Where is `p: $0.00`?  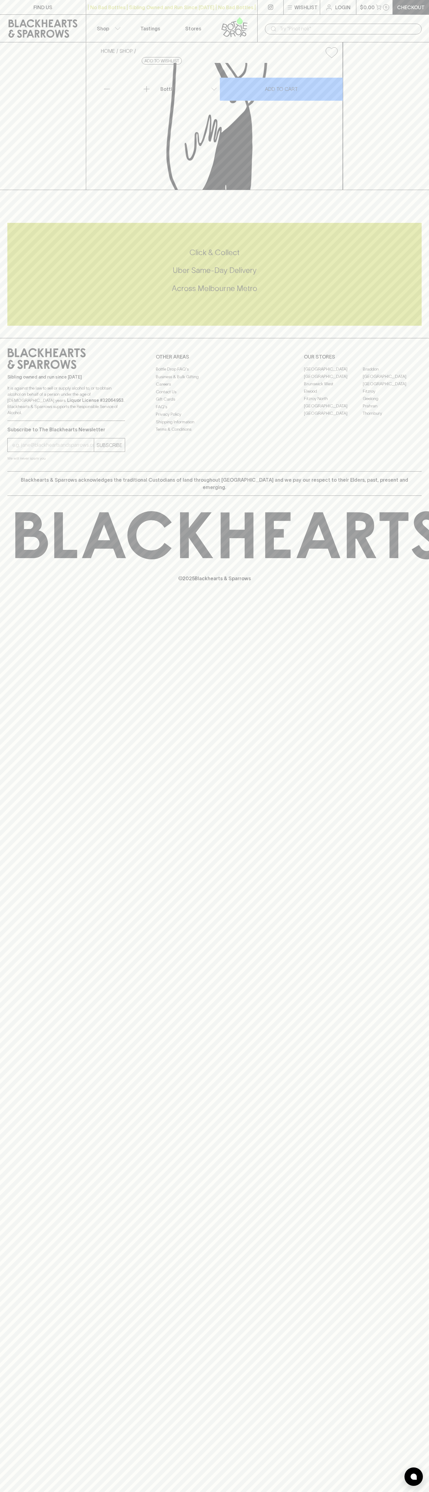 p: $0.00 is located at coordinates (368, 7).